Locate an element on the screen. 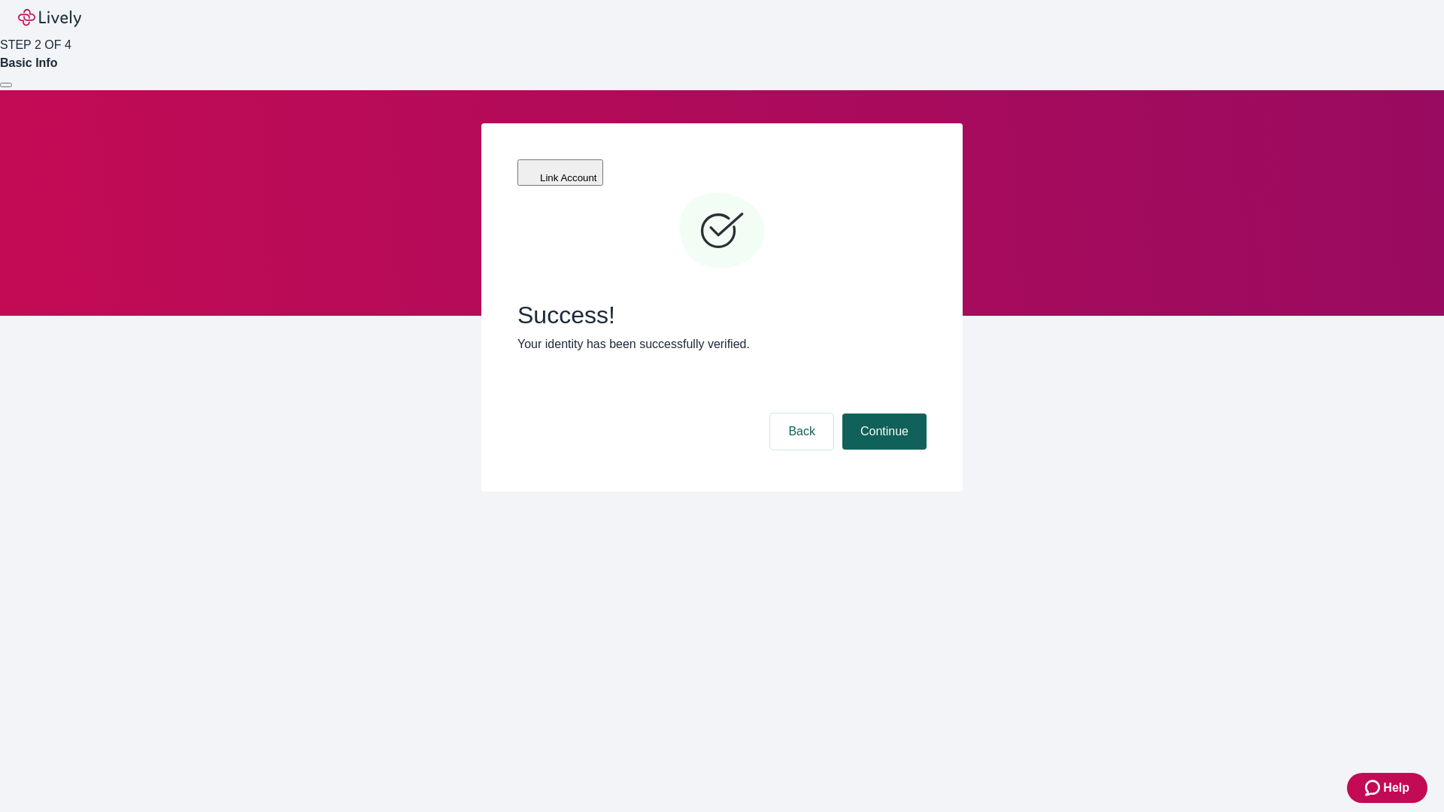 Image resolution: width=1444 pixels, height=812 pixels. svg: Zendesk support icon is located at coordinates (1374, 788).